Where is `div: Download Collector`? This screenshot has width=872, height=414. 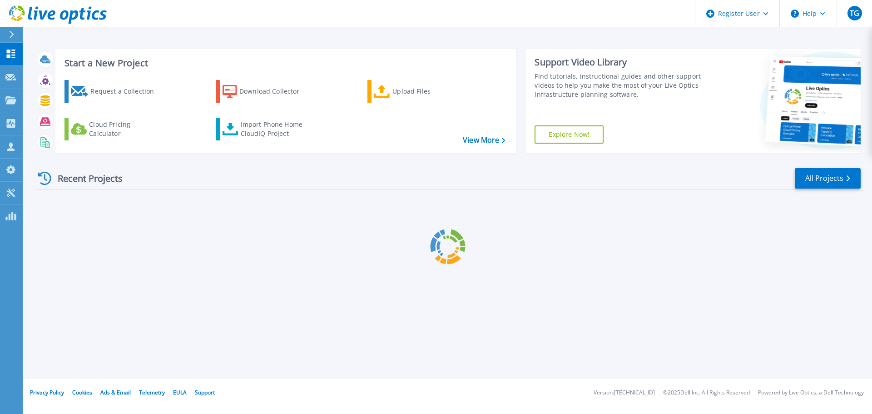
div: Download Collector is located at coordinates (276, 91).